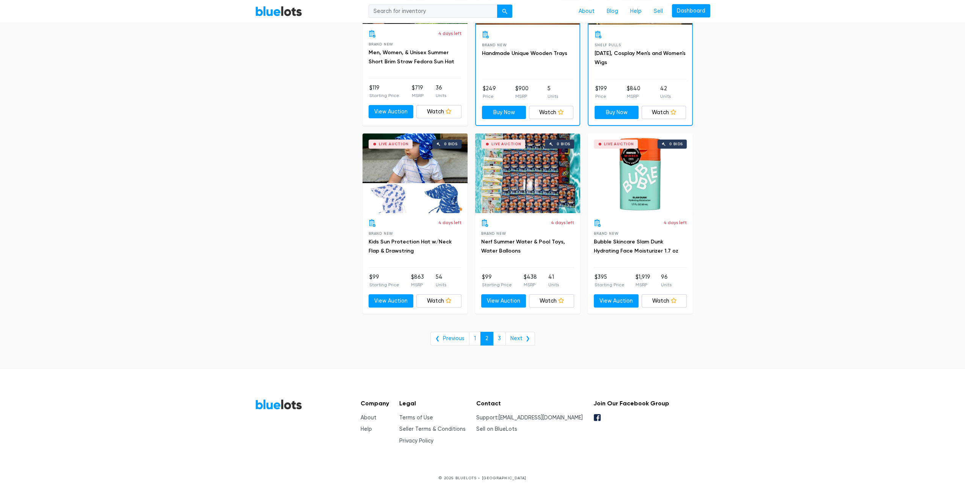 This screenshot has height=485, width=965. I want to click on a: Bubble Skincare Slam Dunk Hydrating Face Moisturizer 1.7 oz, so click(636, 246).